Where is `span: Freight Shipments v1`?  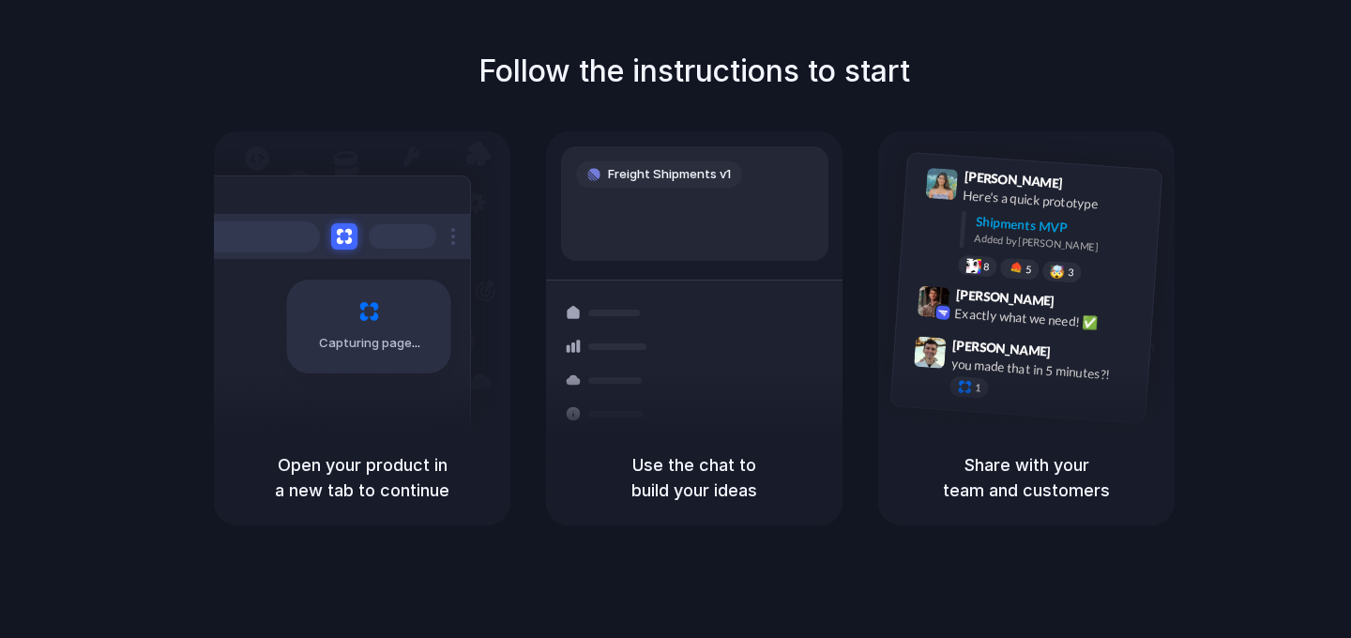
span: Freight Shipments v1 is located at coordinates (669, 174).